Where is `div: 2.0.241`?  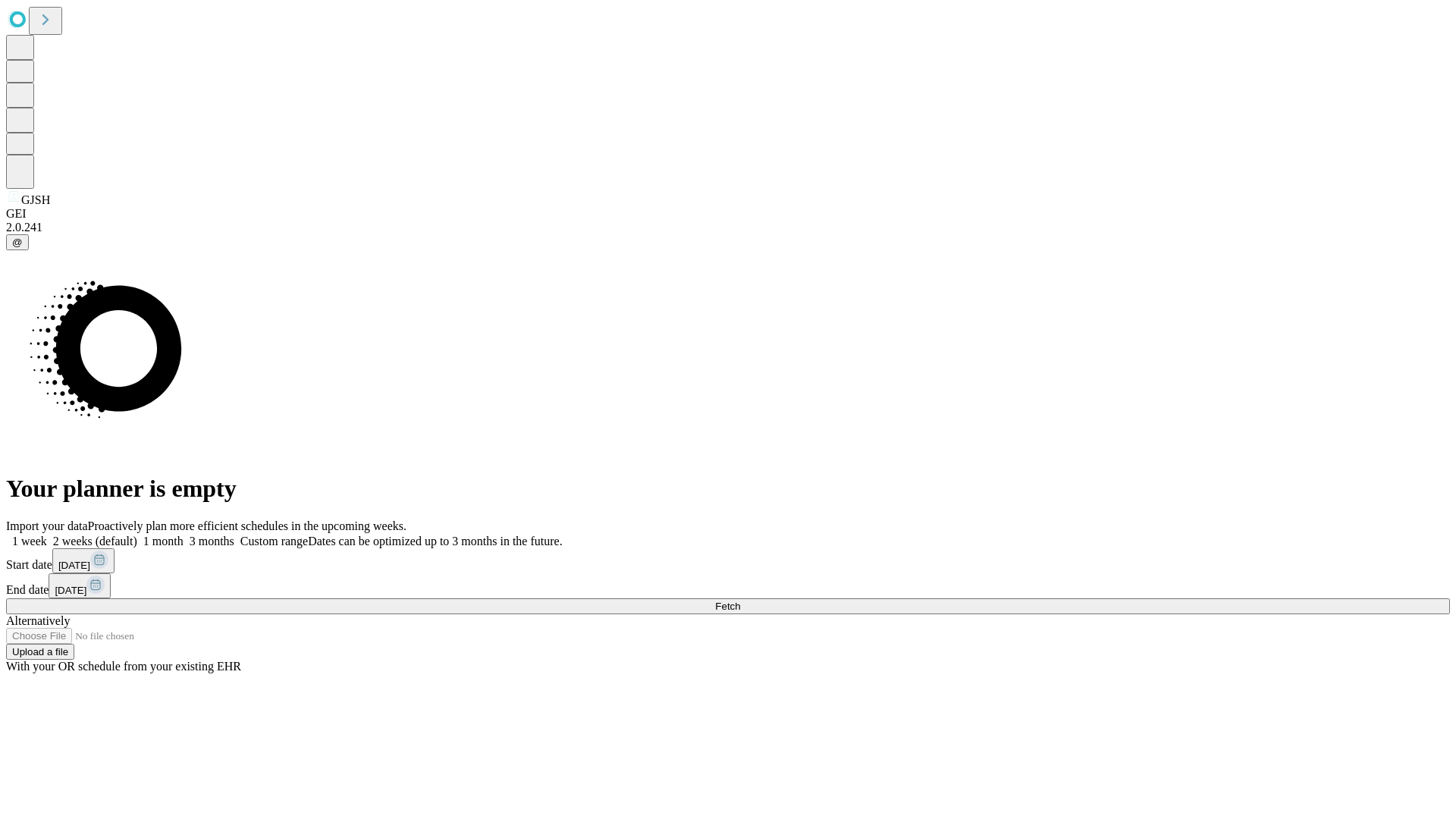 div: 2.0.241 is located at coordinates (728, 228).